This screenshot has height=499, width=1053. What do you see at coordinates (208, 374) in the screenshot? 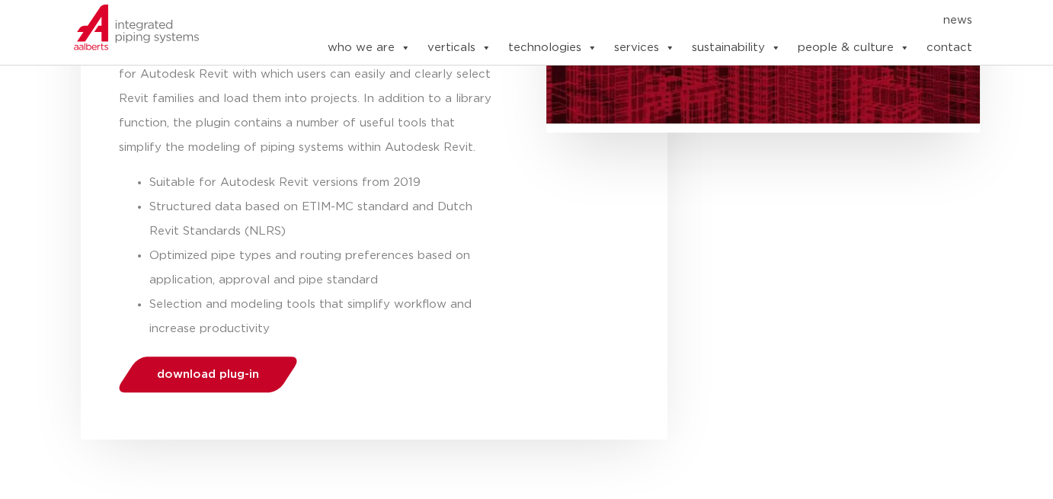
I see `span: download plug-in` at bounding box center [208, 374].